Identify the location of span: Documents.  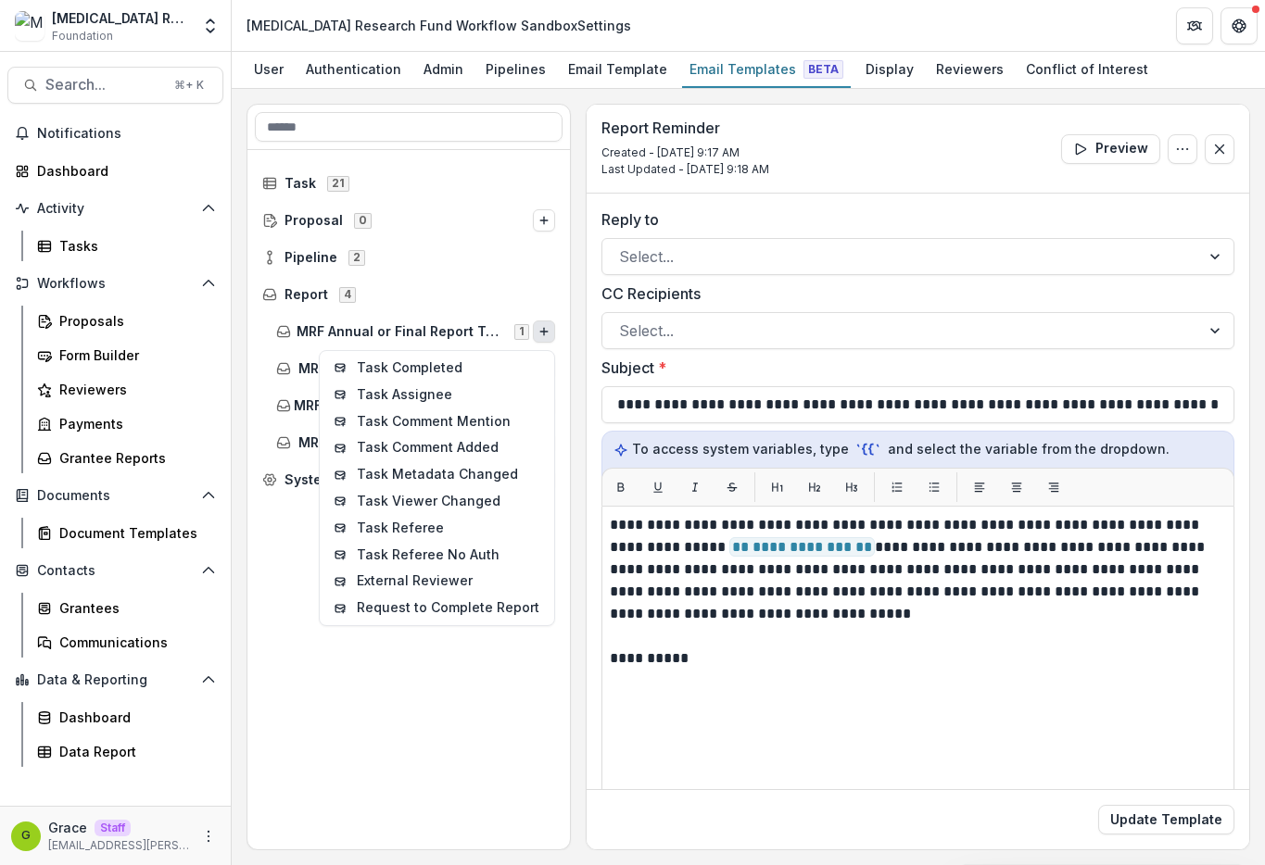
(115, 496).